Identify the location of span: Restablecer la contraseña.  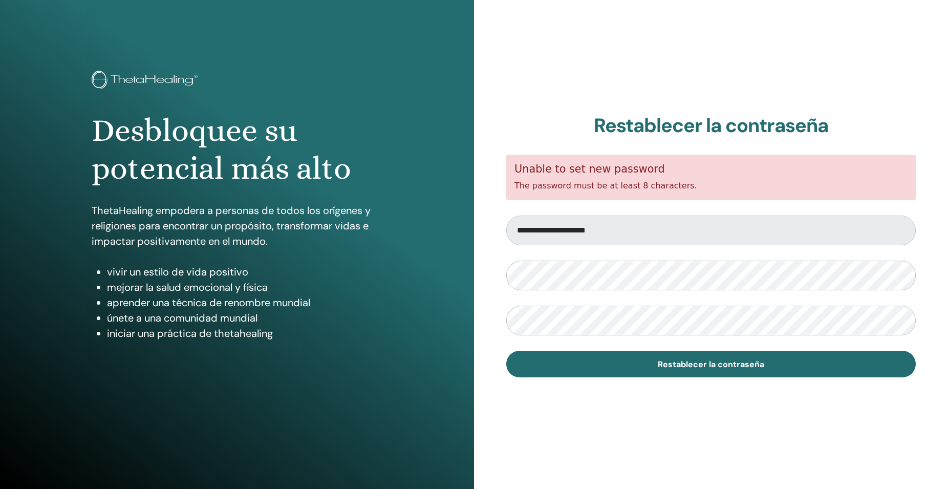
(711, 364).